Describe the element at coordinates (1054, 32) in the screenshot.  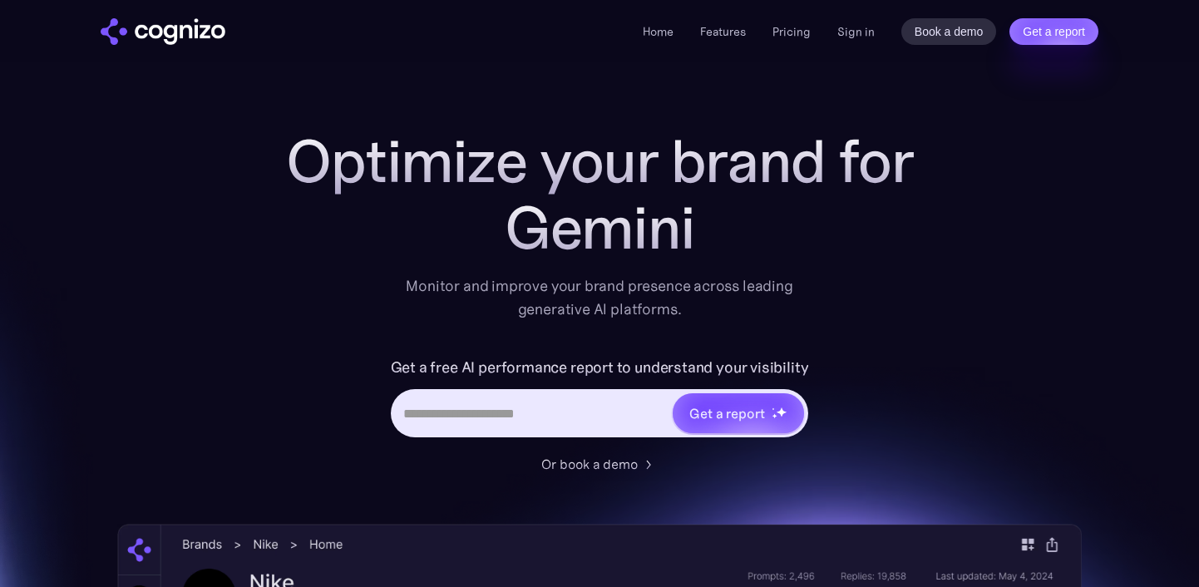
I see `a: Get a report` at that location.